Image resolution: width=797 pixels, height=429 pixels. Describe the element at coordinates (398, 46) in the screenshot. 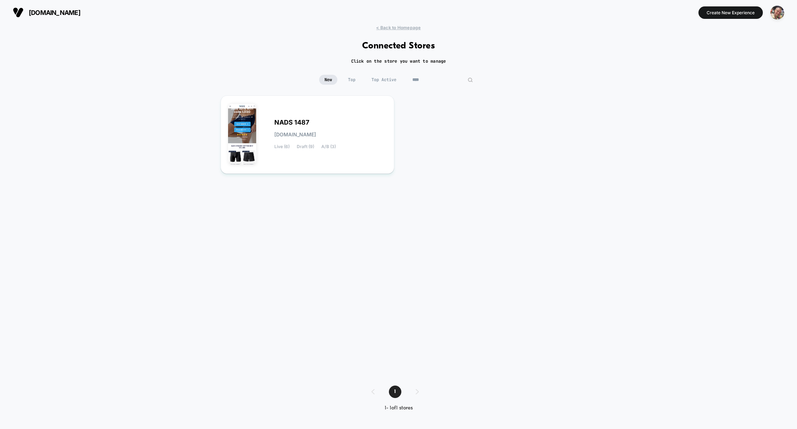

I see `h1: Connected Stores` at that location.